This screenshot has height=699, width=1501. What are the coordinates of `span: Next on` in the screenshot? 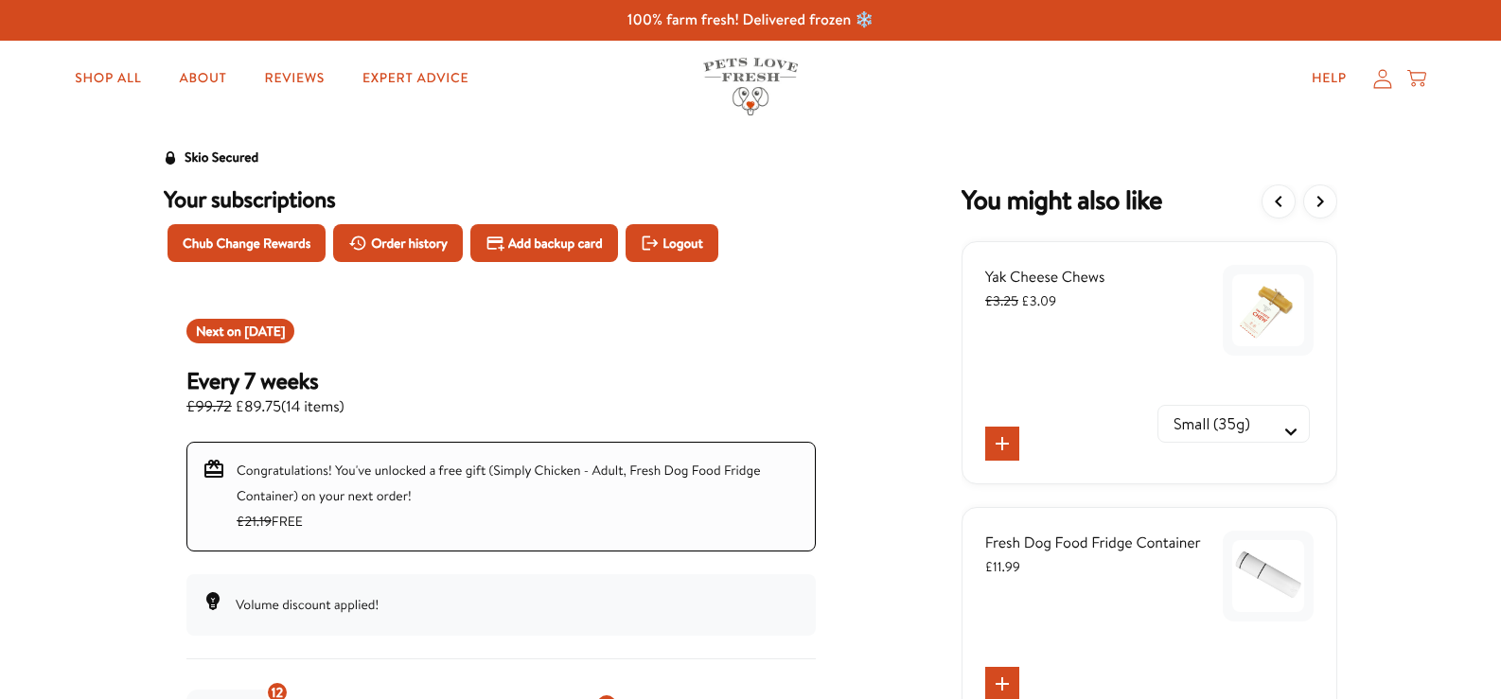 It's located at (240, 331).